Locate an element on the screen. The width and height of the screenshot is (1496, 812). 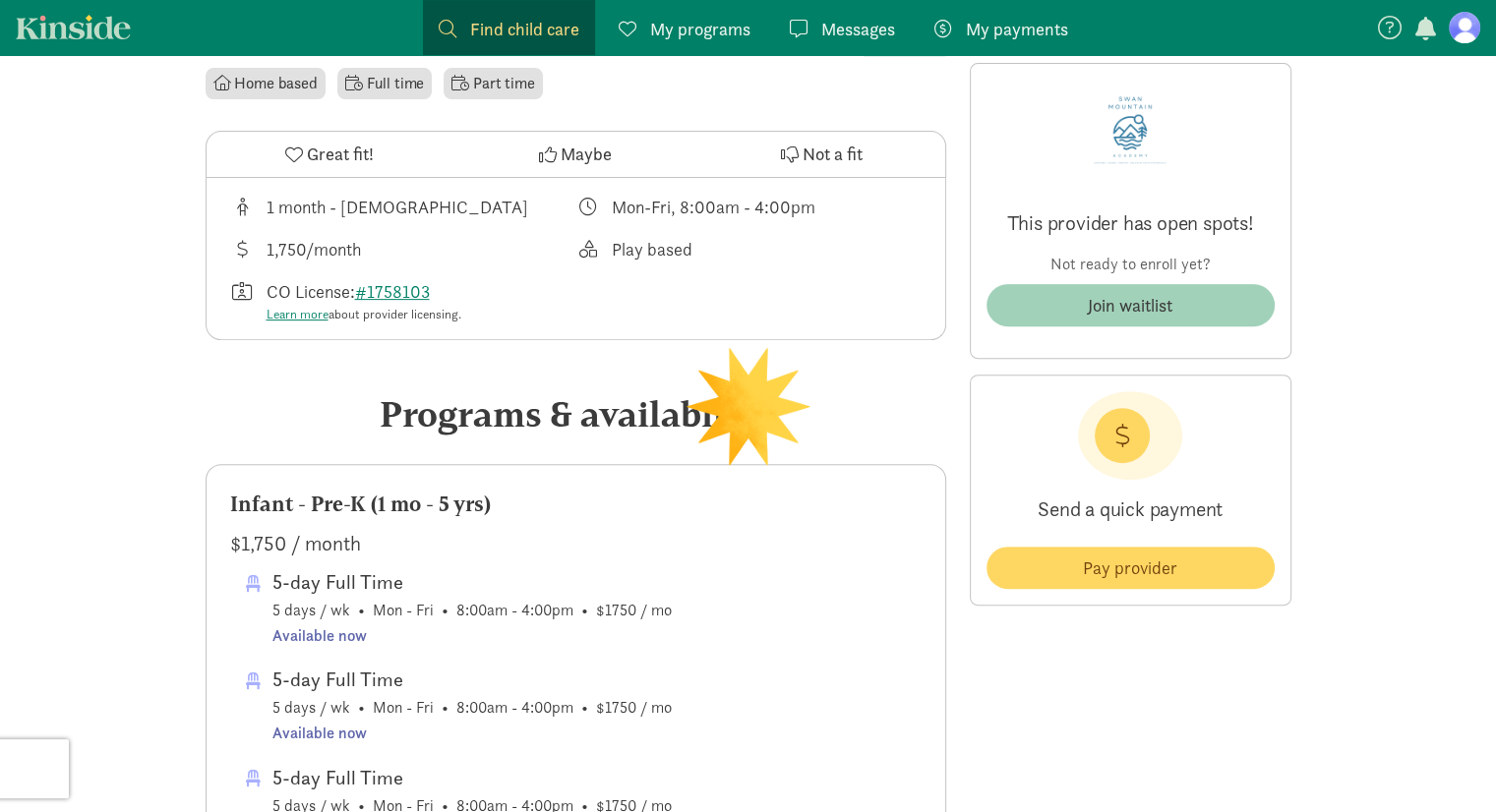
div: $1,750 / month is located at coordinates (576, 544).